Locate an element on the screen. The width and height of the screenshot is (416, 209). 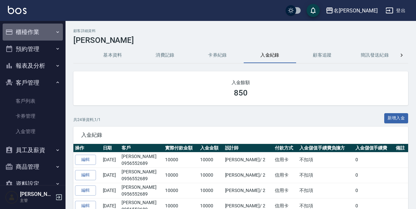
p: 共 24 筆資料, 1 / 1 is located at coordinates (87, 120).